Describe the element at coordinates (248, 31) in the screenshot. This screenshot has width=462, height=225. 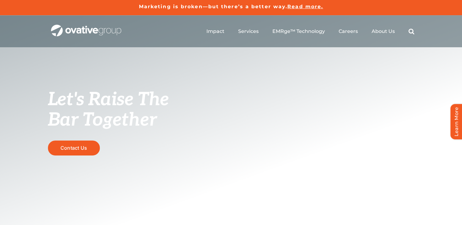
I see `a: Services` at that location.